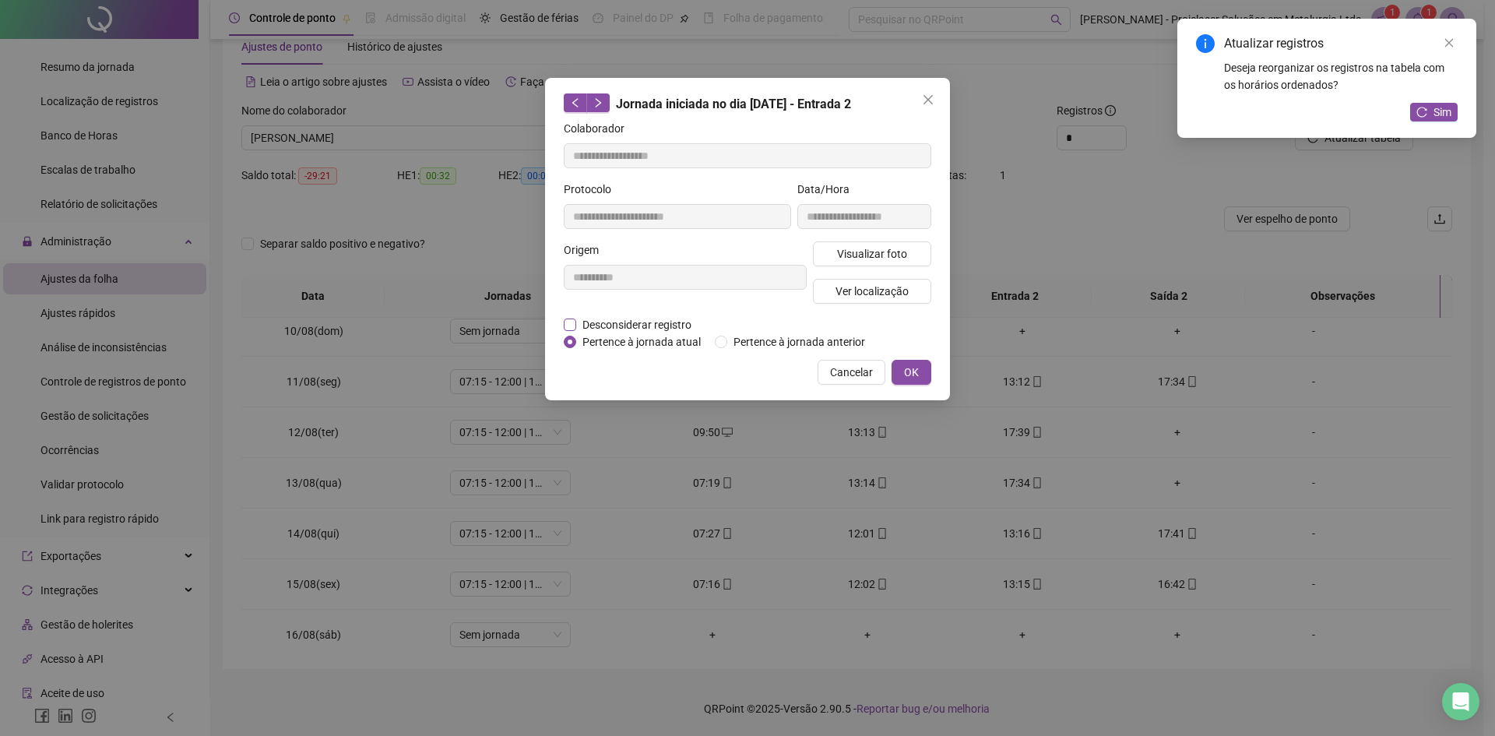 This screenshot has width=1495, height=736. I want to click on span: reload, so click(1422, 112).